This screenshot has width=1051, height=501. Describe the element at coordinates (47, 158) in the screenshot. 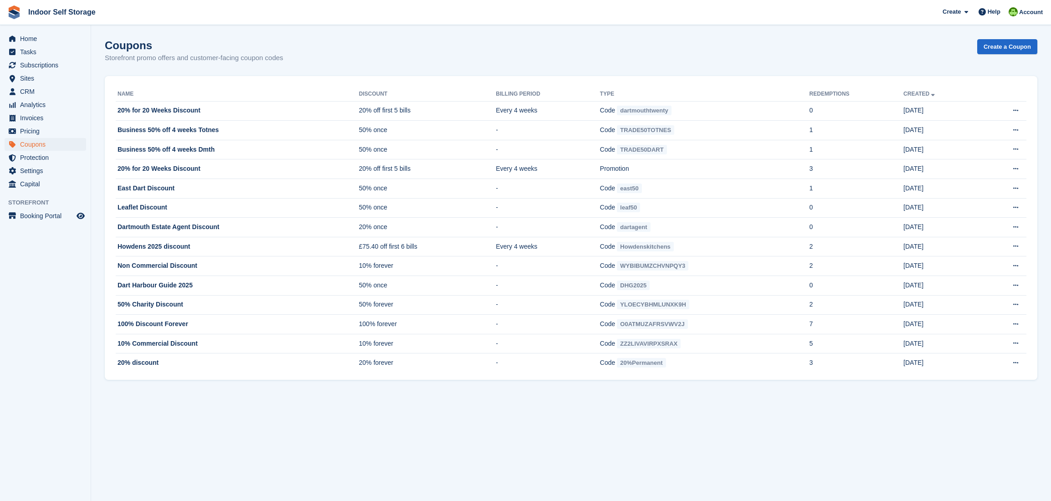

I see `span: Protection` at that location.